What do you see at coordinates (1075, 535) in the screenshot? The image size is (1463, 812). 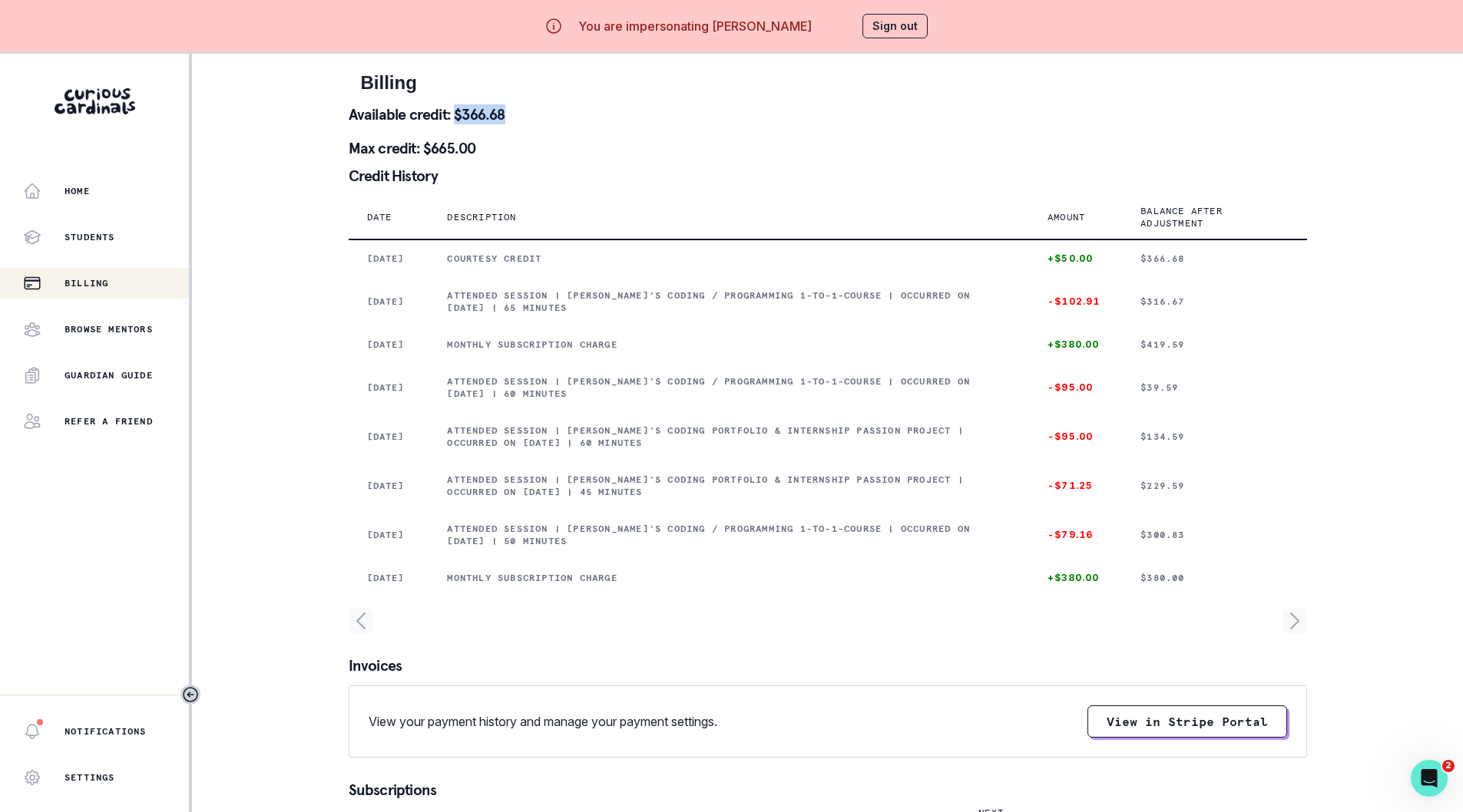 I see `p: -$79.16` at bounding box center [1075, 535].